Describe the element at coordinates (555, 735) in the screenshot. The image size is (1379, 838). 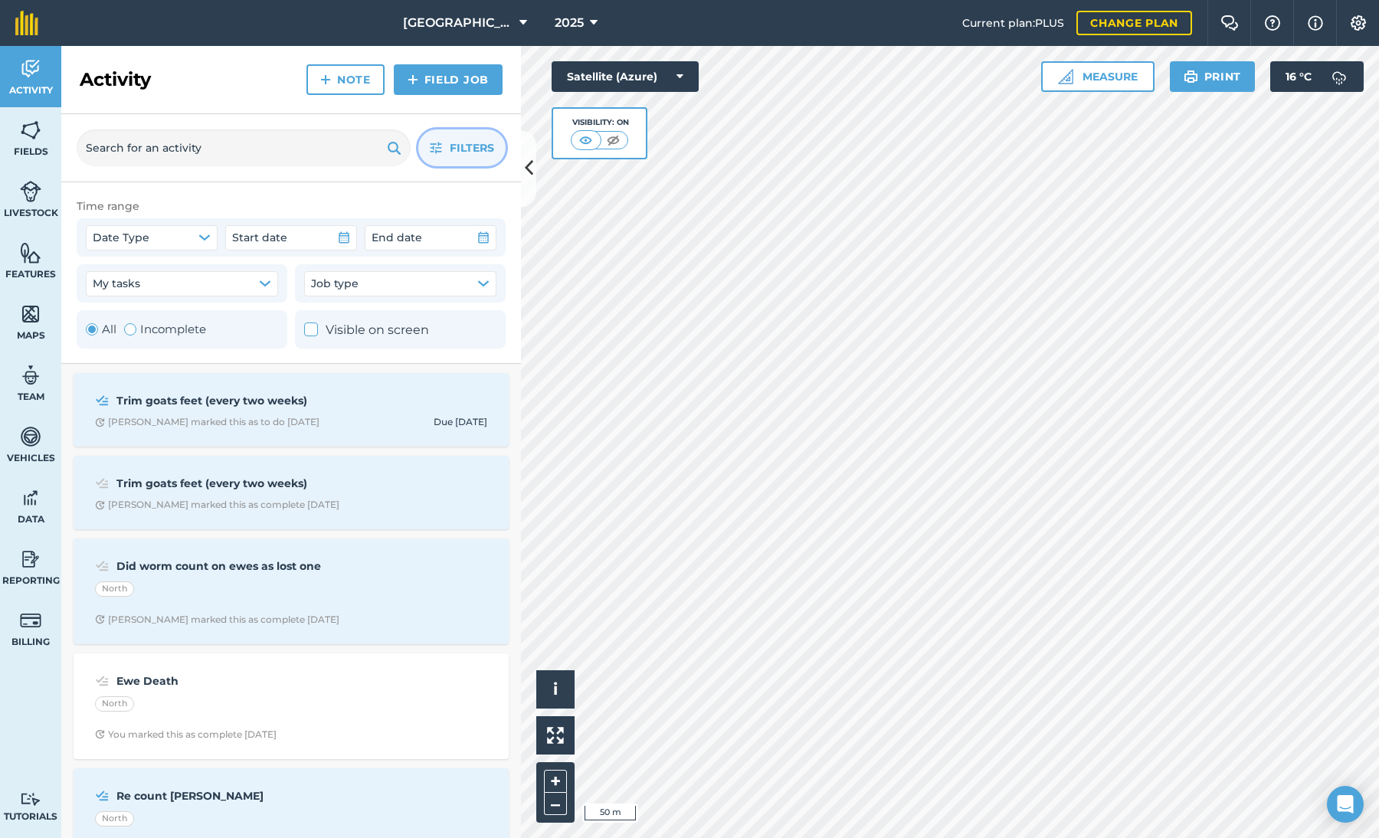
I see `img: Four arrows, one pointing top left, one top right, one bottom right and the last bottom left` at that location.